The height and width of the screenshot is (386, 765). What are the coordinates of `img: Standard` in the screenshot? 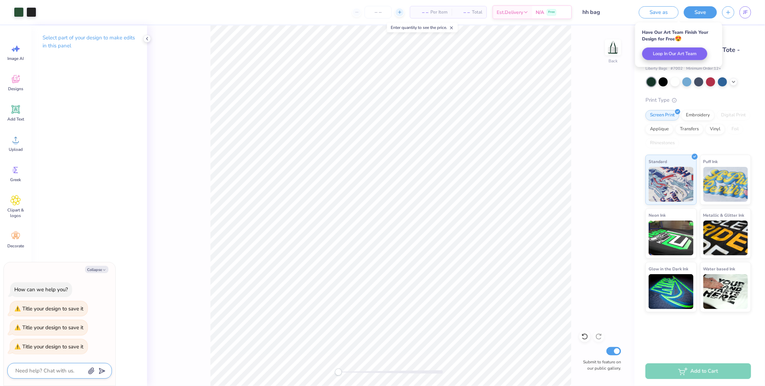 It's located at (671, 184).